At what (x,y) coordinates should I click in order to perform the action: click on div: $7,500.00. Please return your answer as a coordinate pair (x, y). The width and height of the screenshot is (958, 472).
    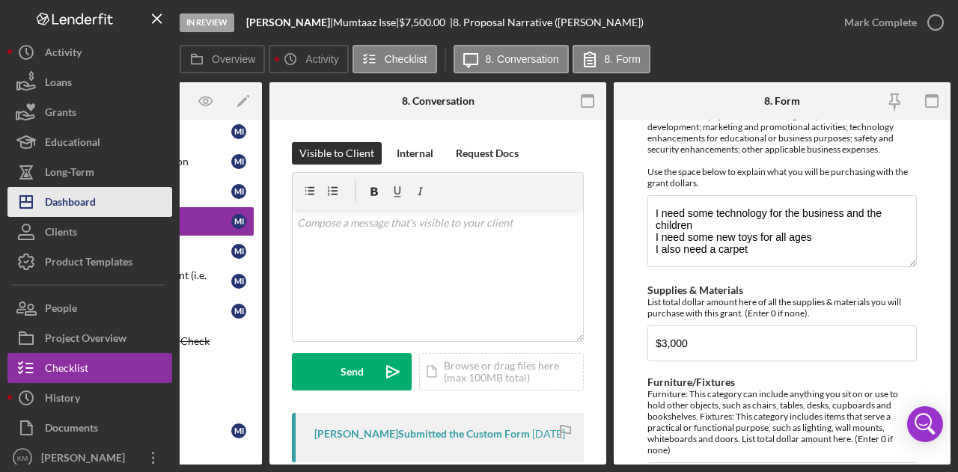
    Looking at the image, I should click on (424, 22).